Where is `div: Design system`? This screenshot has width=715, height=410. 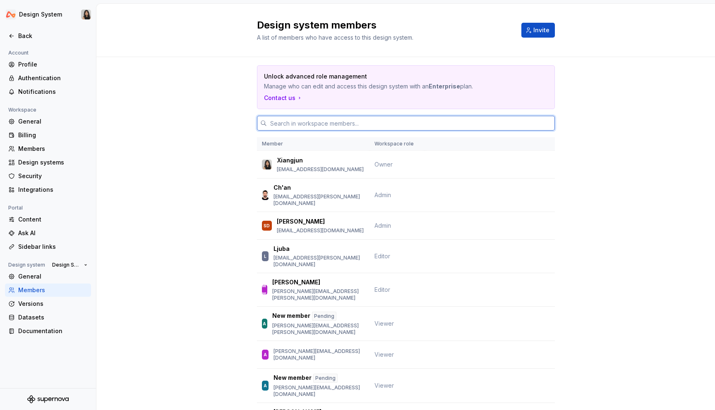 div: Design system is located at coordinates (26, 265).